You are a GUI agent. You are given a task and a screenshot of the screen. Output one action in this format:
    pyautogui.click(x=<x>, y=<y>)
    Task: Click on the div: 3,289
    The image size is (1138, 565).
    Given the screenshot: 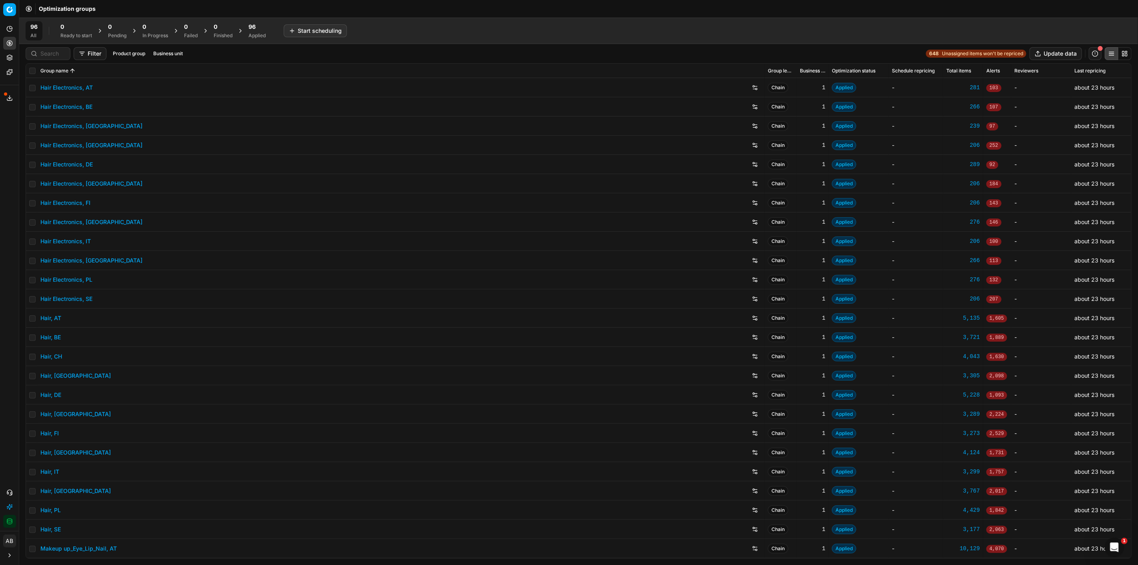 What is the action you would take?
    pyautogui.click(x=963, y=414)
    